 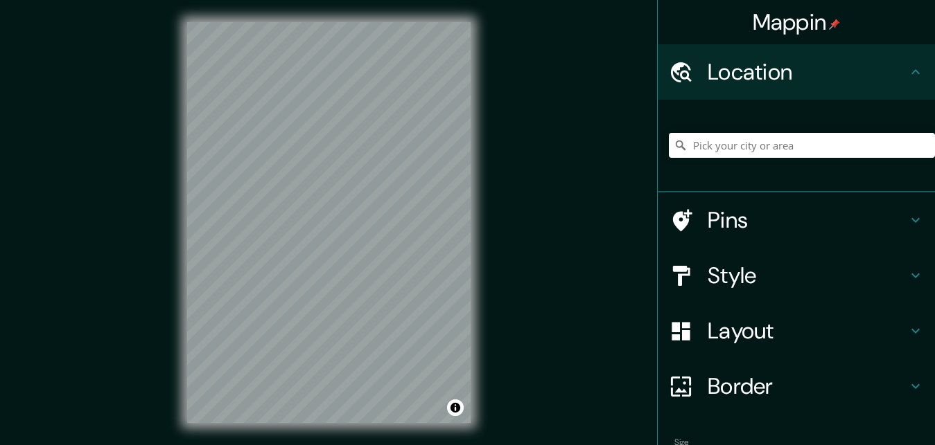 I want to click on h4: Mappin, so click(x=796, y=22).